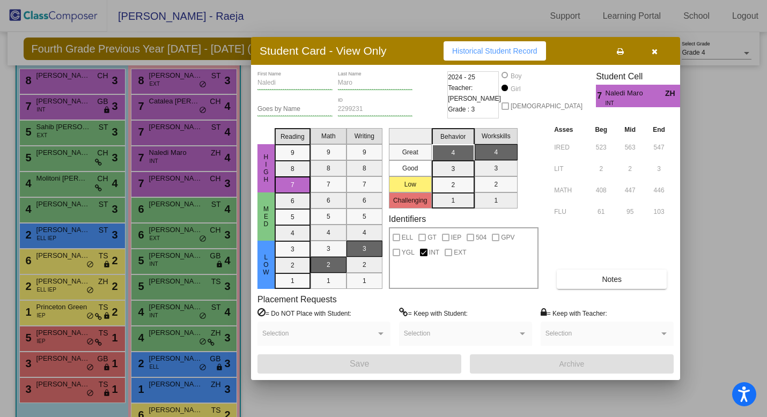 Image resolution: width=767 pixels, height=417 pixels. Describe the element at coordinates (515, 89) in the screenshot. I see `div: Girl` at that location.